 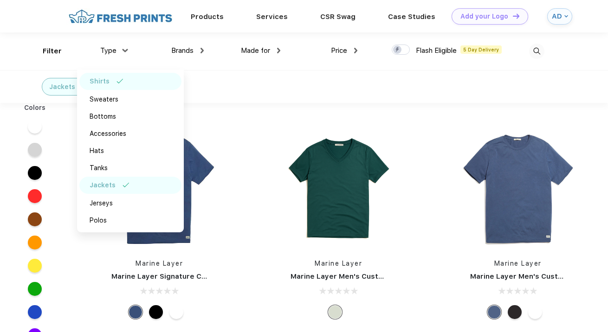 I want to click on div: Polos, so click(x=98, y=220).